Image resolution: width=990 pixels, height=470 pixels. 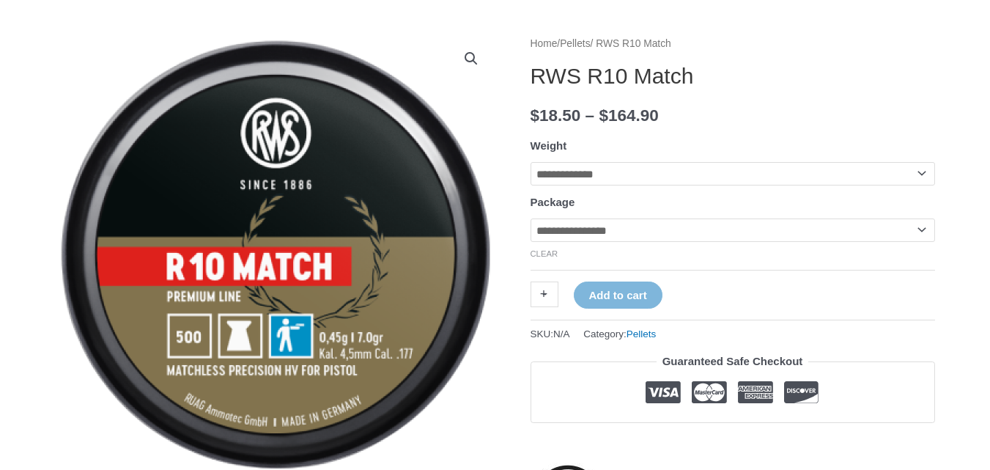 What do you see at coordinates (549, 145) in the screenshot?
I see `label: Weight` at bounding box center [549, 145].